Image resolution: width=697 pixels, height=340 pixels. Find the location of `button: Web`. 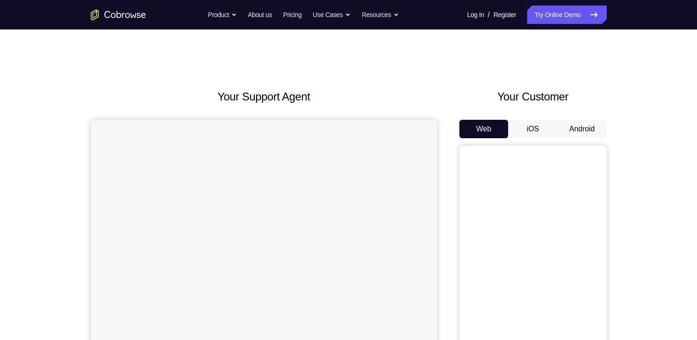

button: Web is located at coordinates (484, 129).